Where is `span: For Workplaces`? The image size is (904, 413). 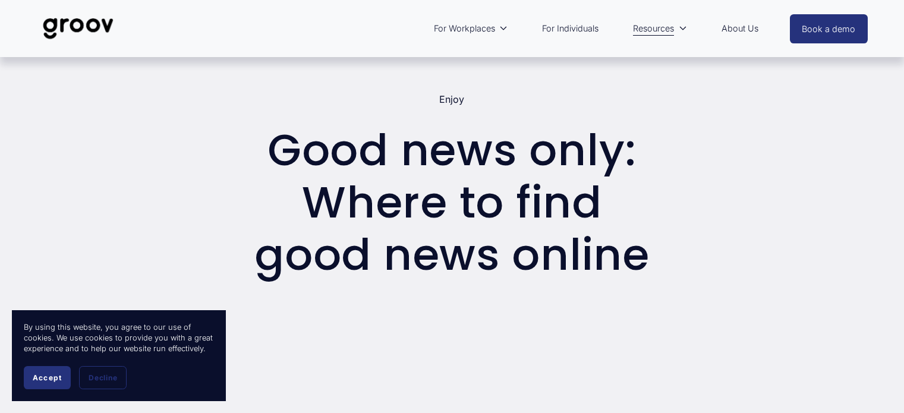
span: For Workplaces is located at coordinates (464, 29).